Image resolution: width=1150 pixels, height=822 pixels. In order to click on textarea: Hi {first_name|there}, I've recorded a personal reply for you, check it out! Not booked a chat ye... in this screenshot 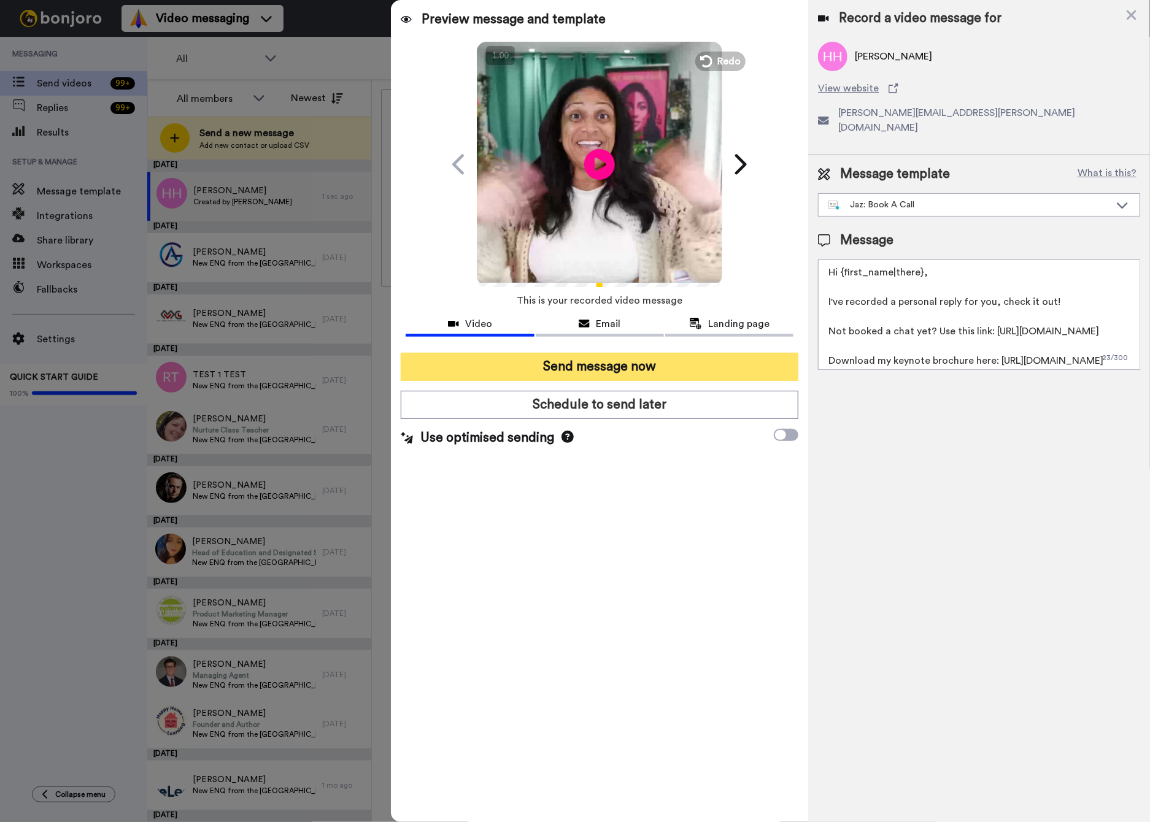, I will do `click(979, 315)`.